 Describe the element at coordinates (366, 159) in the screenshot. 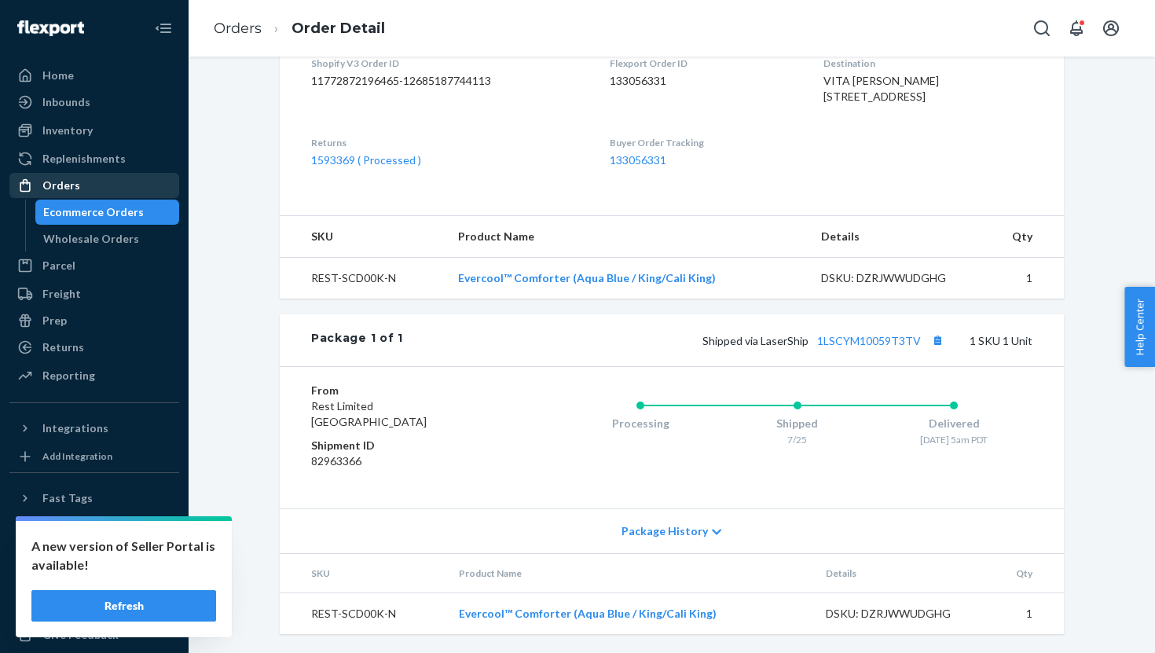

I see `a: 1593369 ( Processed )` at that location.